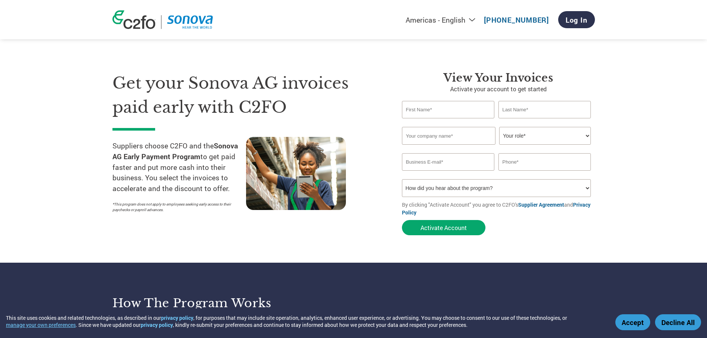 The image size is (707, 338). I want to click on select: Title/Role, so click(545, 136).